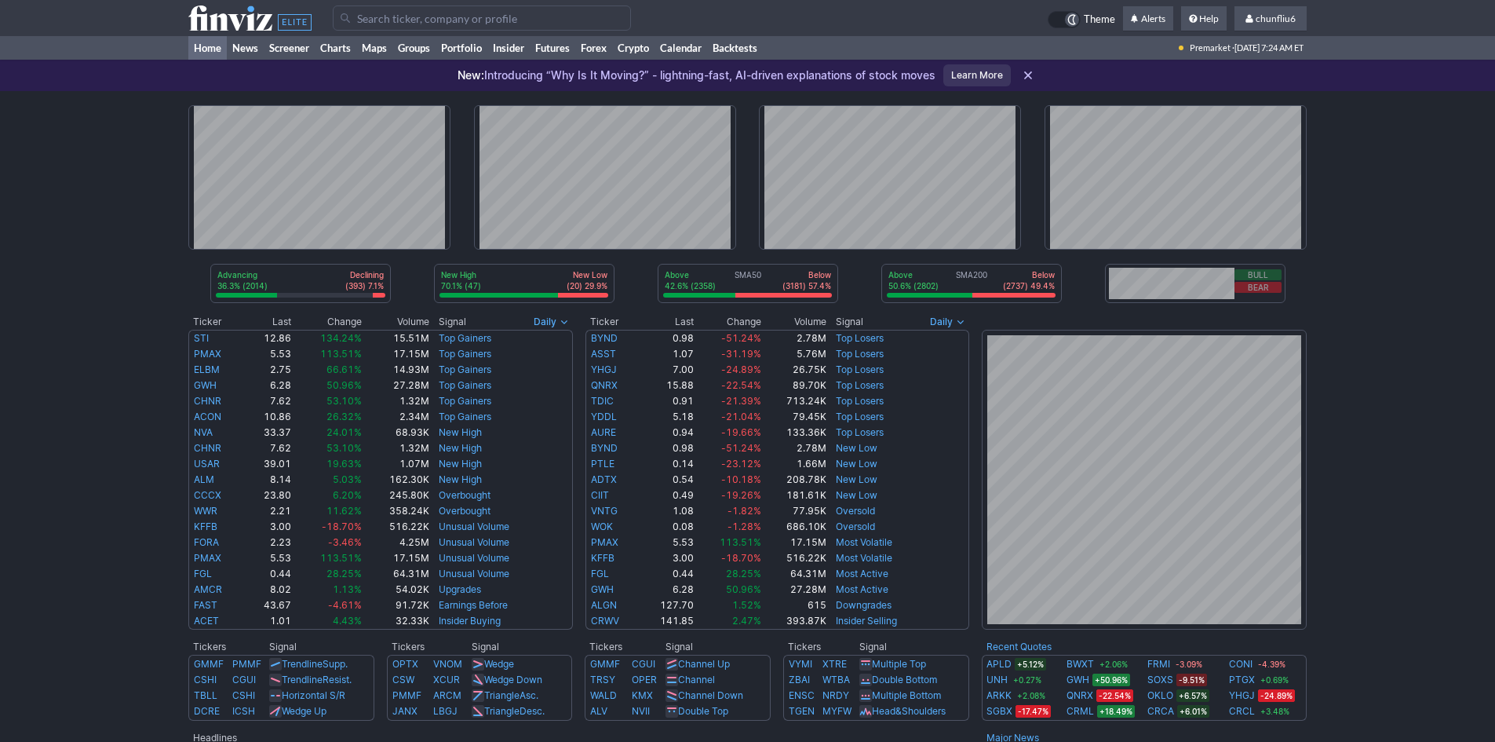 The width and height of the screenshot is (1495, 742). Describe the element at coordinates (344, 510) in the screenshot. I see `span: 11.62%` at that location.